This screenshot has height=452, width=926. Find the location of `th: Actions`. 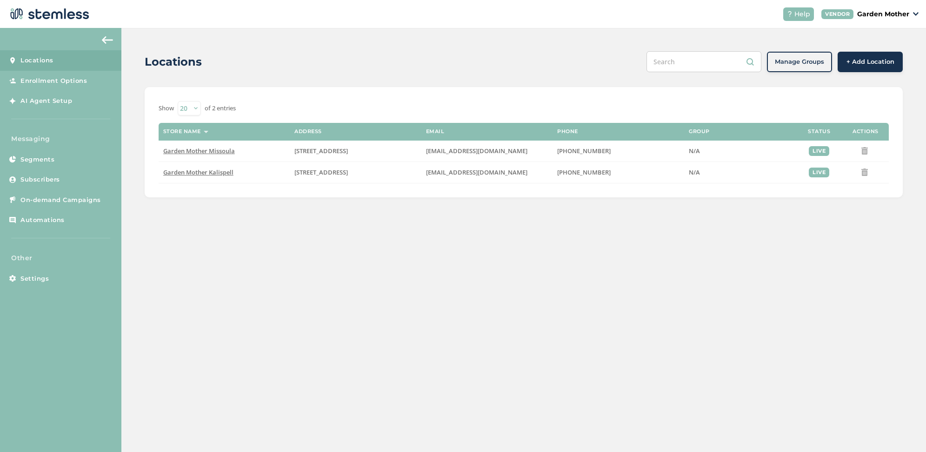

th: Actions is located at coordinates (866, 132).